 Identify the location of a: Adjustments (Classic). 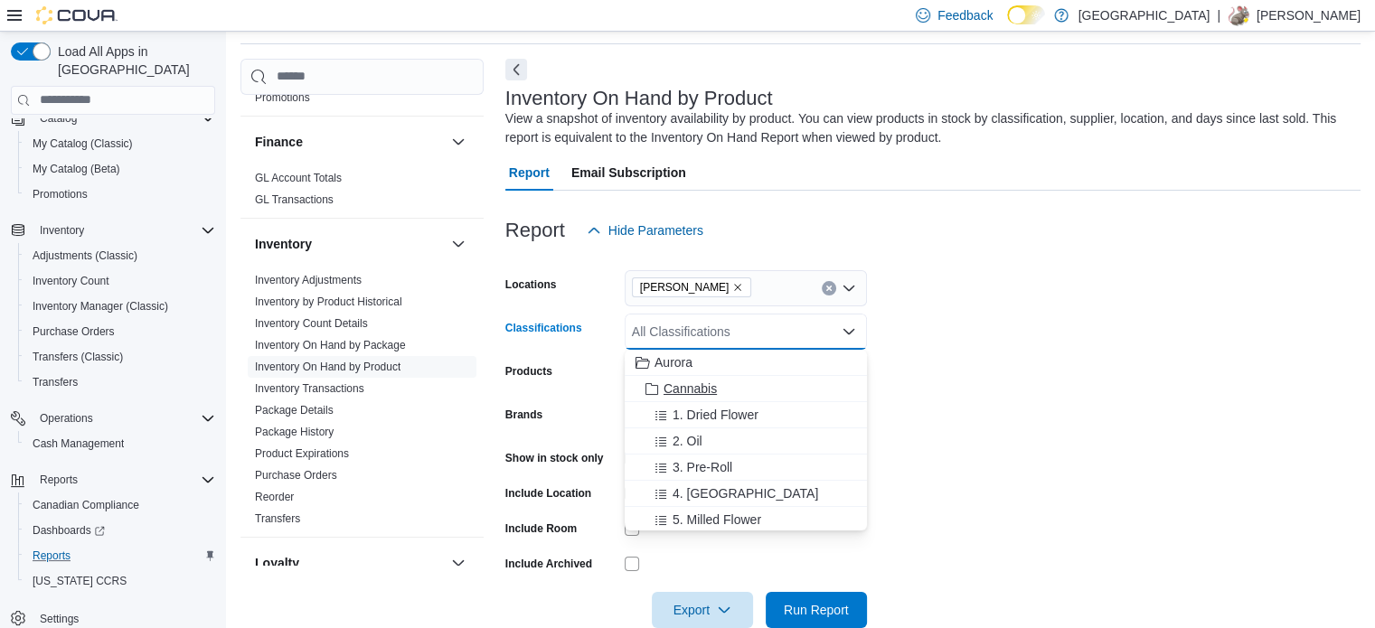
(85, 256).